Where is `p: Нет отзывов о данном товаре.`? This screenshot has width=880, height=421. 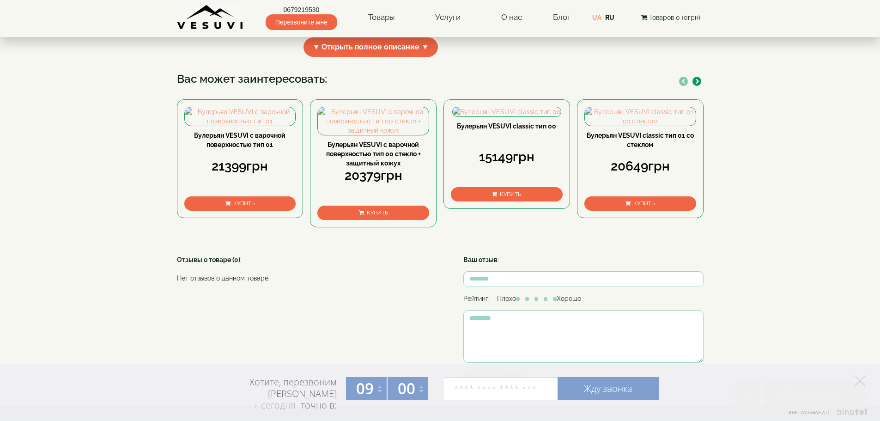 p: Нет отзывов о данном товаре. is located at coordinates (309, 278).